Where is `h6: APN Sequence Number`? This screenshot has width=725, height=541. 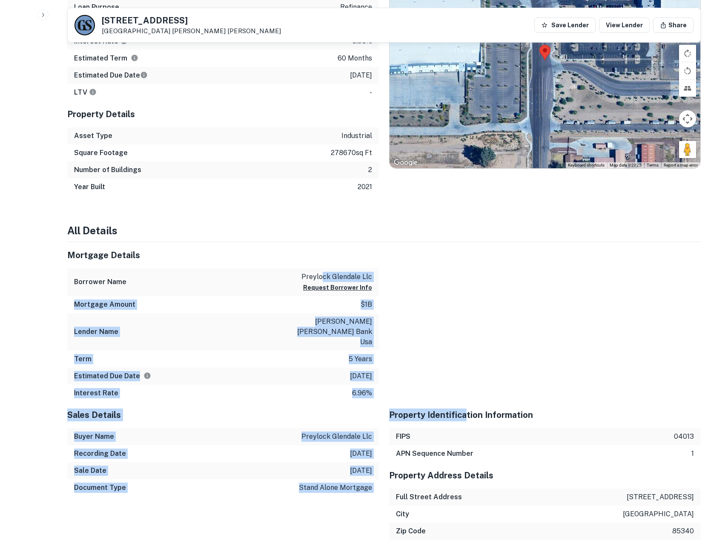 h6: APN Sequence Number is located at coordinates (435, 453).